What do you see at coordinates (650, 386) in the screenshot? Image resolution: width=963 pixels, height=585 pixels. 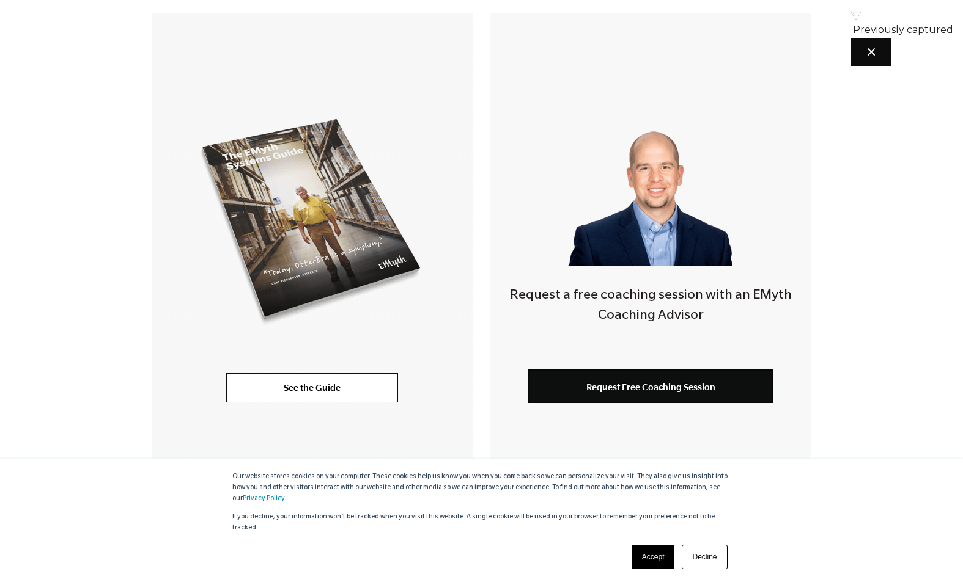 I see `a: Request Free Coaching Session` at bounding box center [650, 386].